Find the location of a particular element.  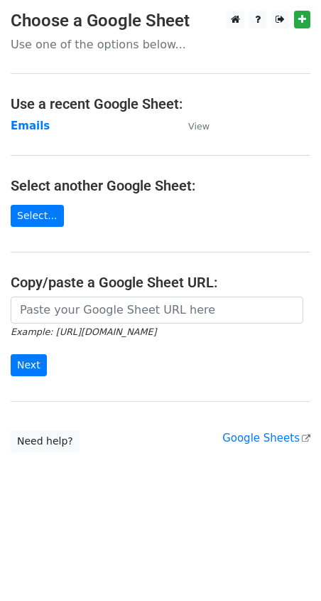

input: Paste your Google Sheet URL here is located at coordinates (157, 310).